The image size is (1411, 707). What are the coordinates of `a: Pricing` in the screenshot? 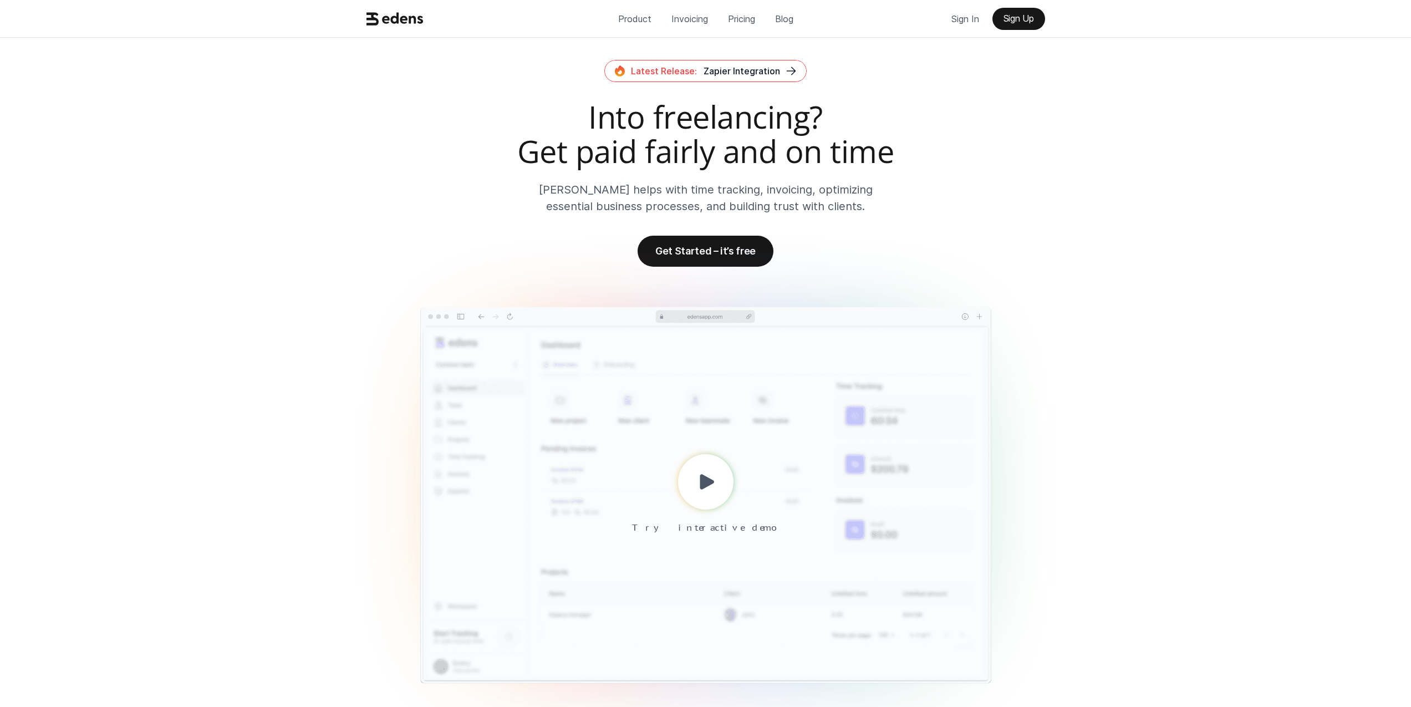 It's located at (741, 19).